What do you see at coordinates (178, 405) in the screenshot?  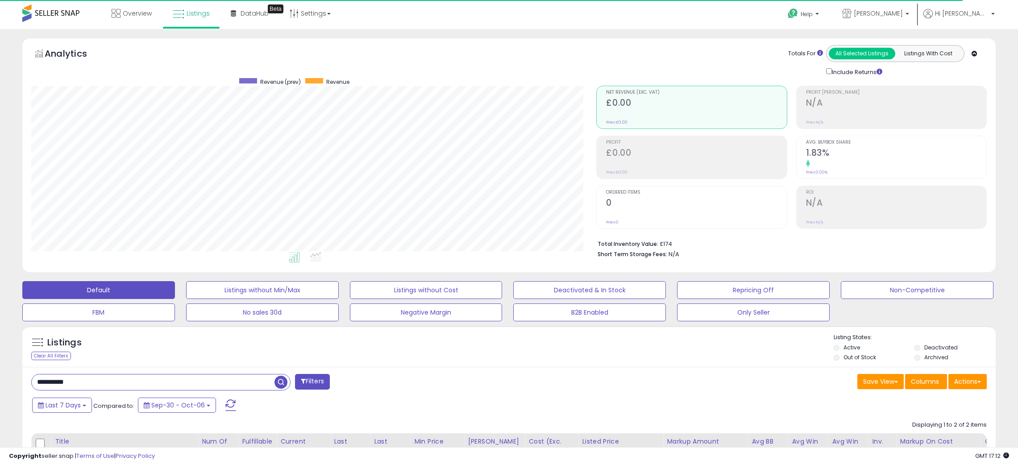 I see `span: Sep-30 - Oct-06` at bounding box center [178, 405].